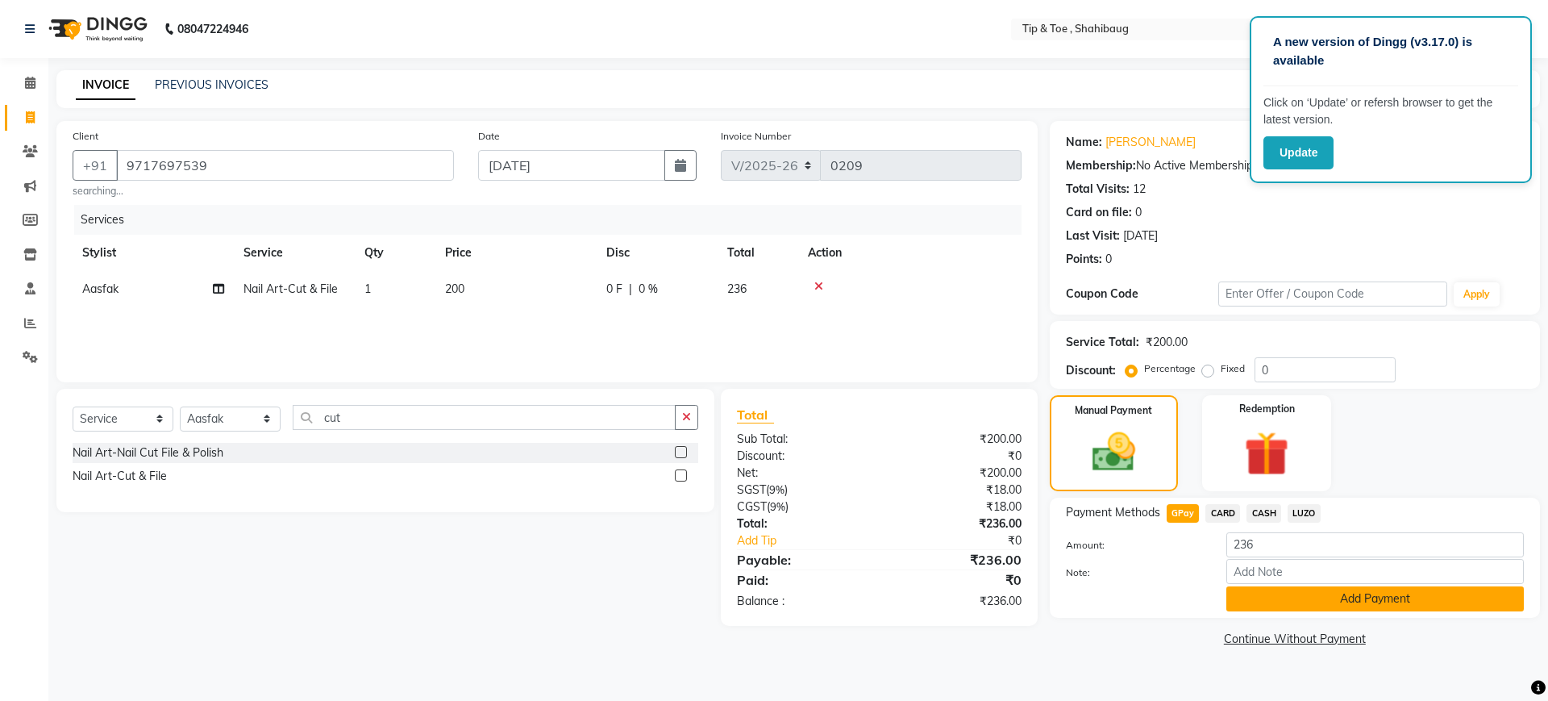 The height and width of the screenshot is (701, 1548). Describe the element at coordinates (1170, 368) in the screenshot. I see `label: Percentage` at that location.